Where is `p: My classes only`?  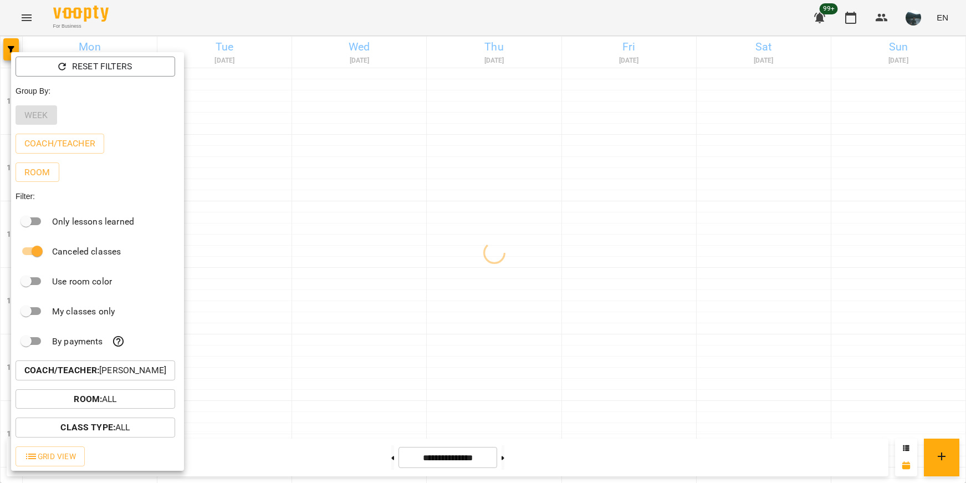 p: My classes only is located at coordinates (83, 311).